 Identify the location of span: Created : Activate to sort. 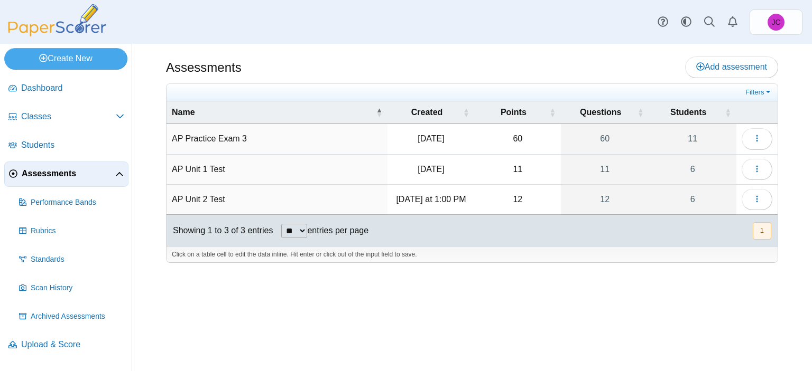
(466, 113).